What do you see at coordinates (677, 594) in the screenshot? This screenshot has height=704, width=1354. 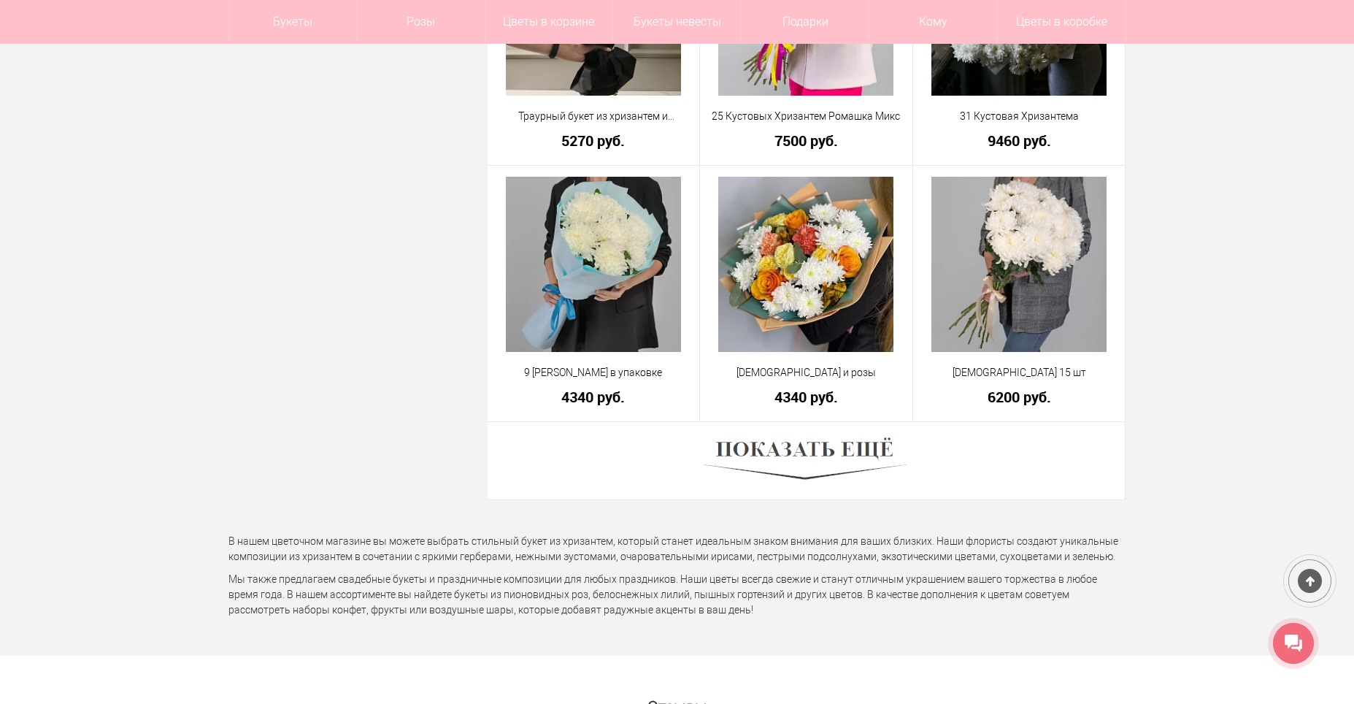 I see `p: Мы также предлагаем свадебные букеты и праздничные композиции для любых праздников. Наши цветы вс...` at bounding box center [677, 594].